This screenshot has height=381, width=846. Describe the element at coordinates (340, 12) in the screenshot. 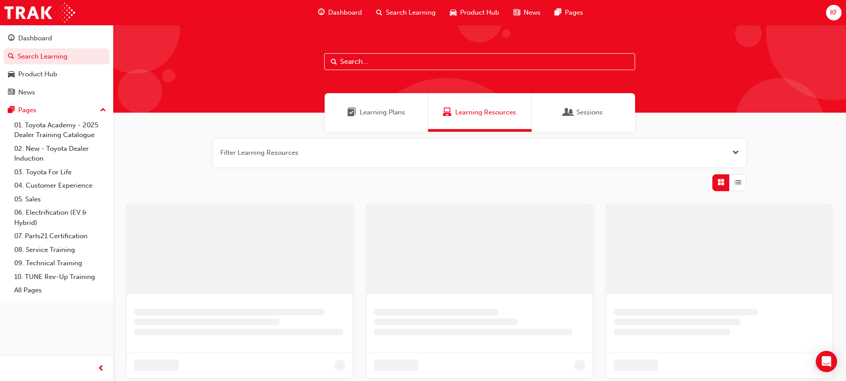

I see `a: guage-iconDashboard` at that location.